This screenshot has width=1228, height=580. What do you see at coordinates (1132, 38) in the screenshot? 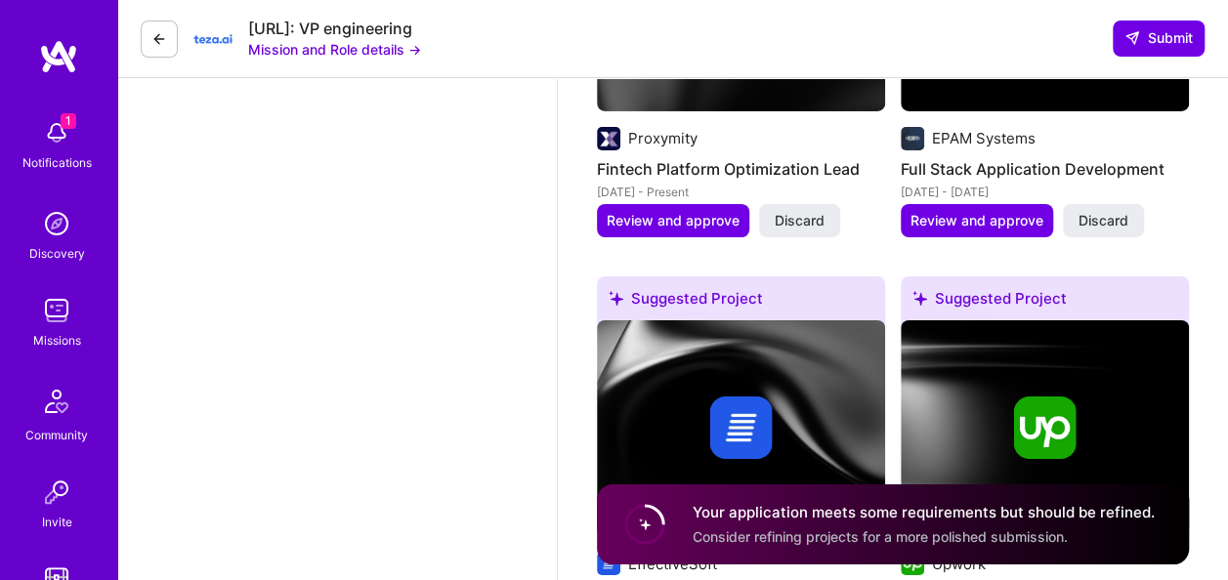
I see `i: icon SendLight` at bounding box center [1132, 38].